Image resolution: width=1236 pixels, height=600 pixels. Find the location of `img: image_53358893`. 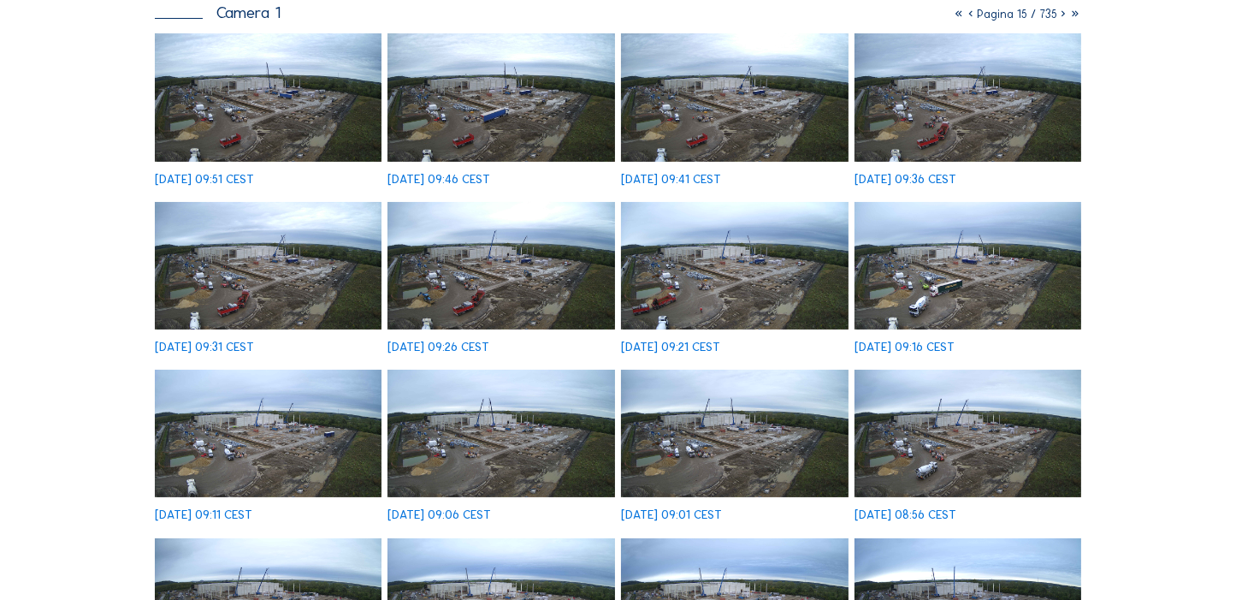

img: image_53358893 is located at coordinates (268, 433).